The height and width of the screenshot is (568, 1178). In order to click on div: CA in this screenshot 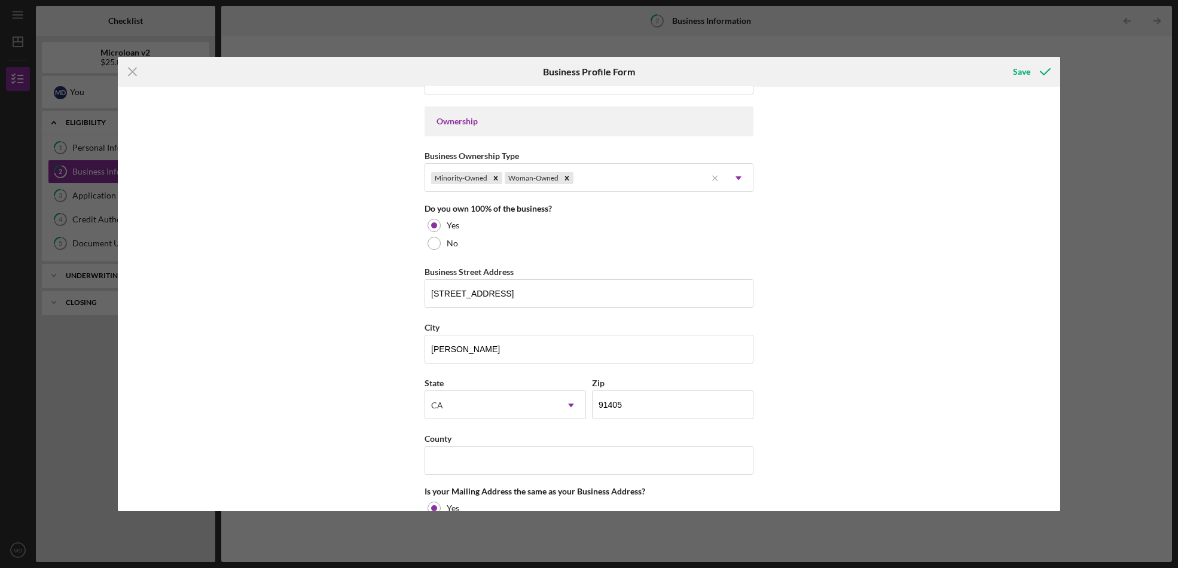, I will do `click(437, 405)`.